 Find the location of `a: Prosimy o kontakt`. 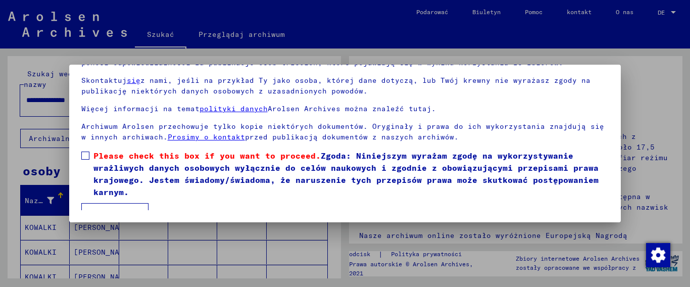

a: Prosimy o kontakt is located at coordinates (206, 137).